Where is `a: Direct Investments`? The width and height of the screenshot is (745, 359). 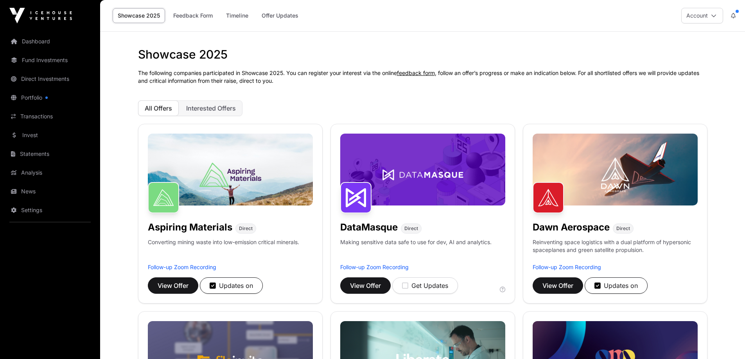 a: Direct Investments is located at coordinates (50, 79).